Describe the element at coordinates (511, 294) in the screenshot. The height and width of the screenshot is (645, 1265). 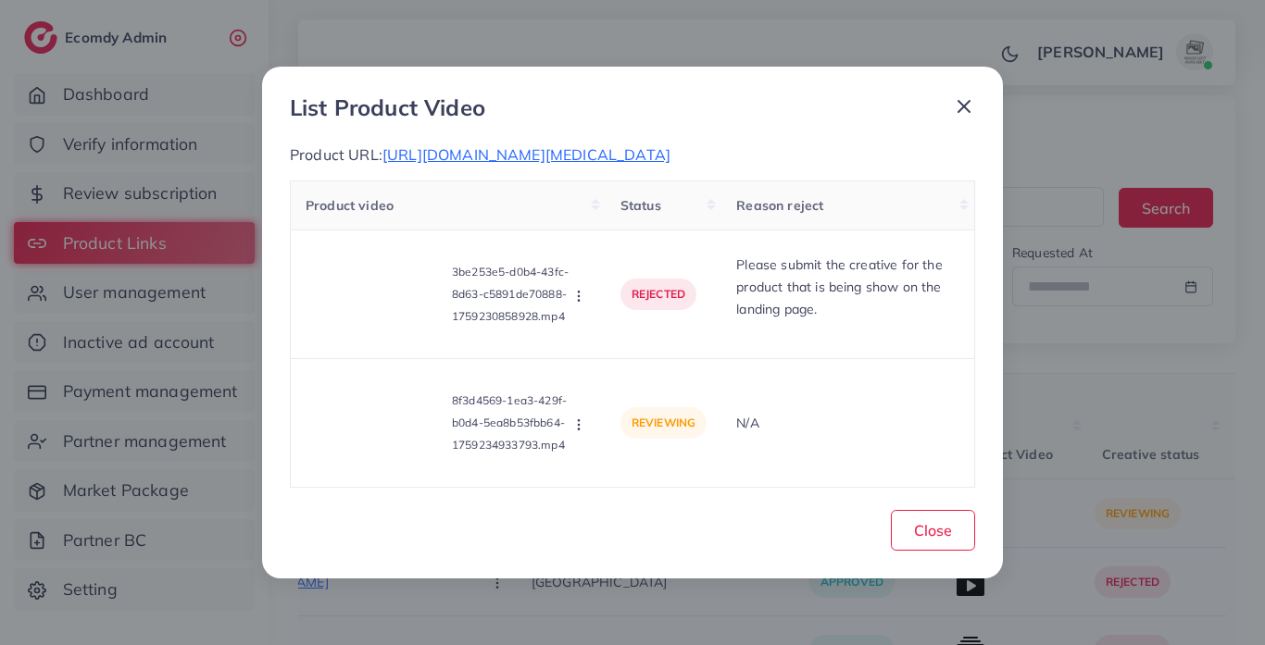
I see `p: 3be253e5-d0b4-43fc-8d63-c5891de70888-1759230858928.mp4` at that location.